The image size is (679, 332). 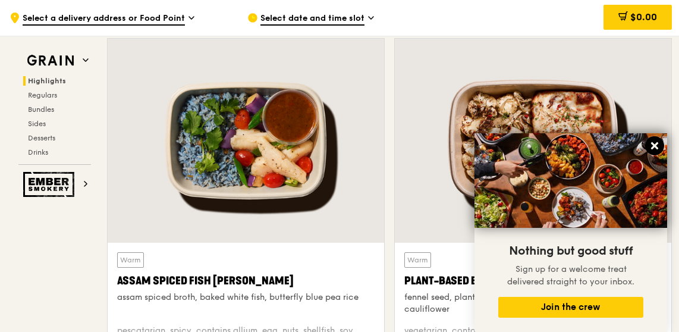 I want to click on div: Plant-Based Beef Lasagna, so click(x=533, y=281).